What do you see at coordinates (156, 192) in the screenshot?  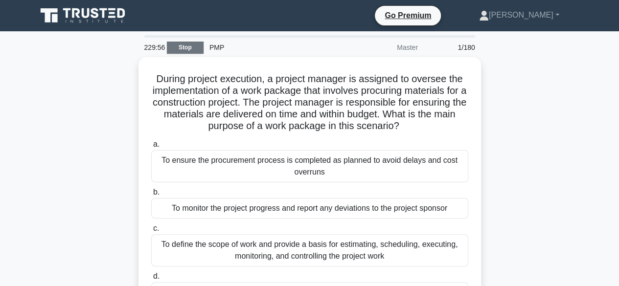 I see `span: b.` at bounding box center [156, 192].